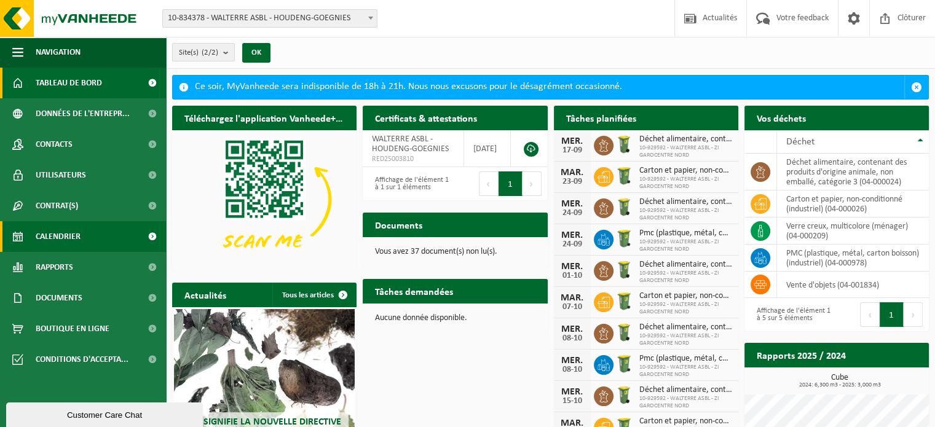  I want to click on button: OK, so click(256, 53).